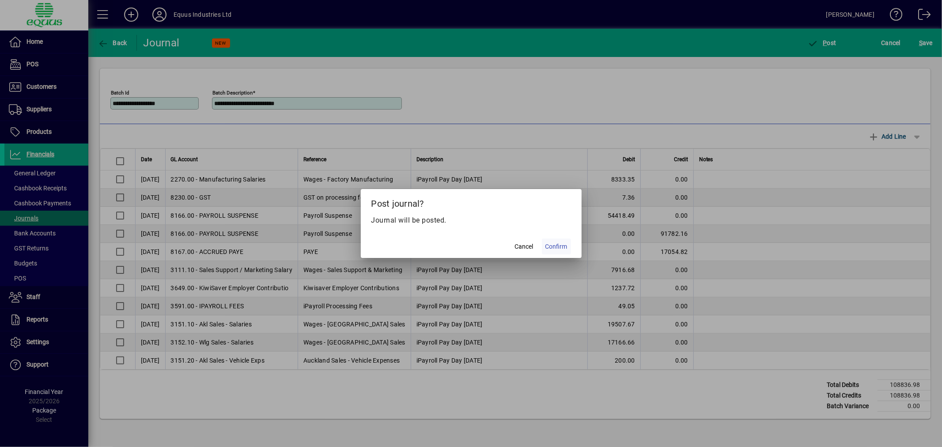 This screenshot has height=447, width=942. Describe the element at coordinates (557, 246) in the screenshot. I see `button: Confirm` at that location.